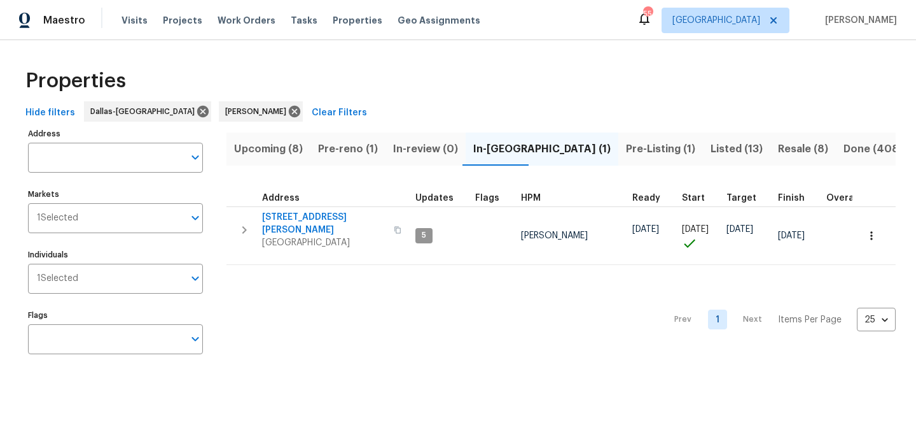  I want to click on div: Actual renovation start date, so click(699, 198).